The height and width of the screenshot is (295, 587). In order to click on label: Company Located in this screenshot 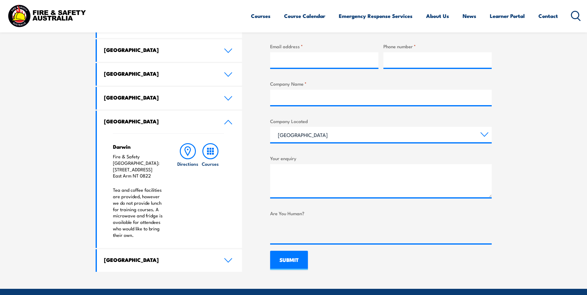, I will do `click(381, 121)`.